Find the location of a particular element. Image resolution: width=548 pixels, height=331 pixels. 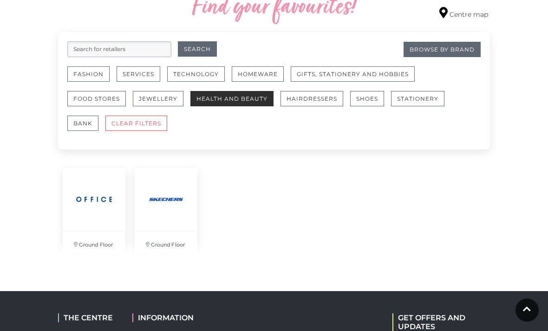

a: Jewellery is located at coordinates (162, 103).